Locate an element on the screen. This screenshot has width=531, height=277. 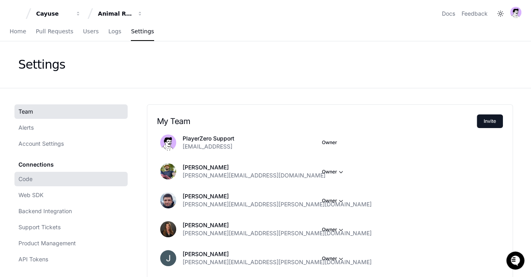
span: Users is located at coordinates (91, 31).